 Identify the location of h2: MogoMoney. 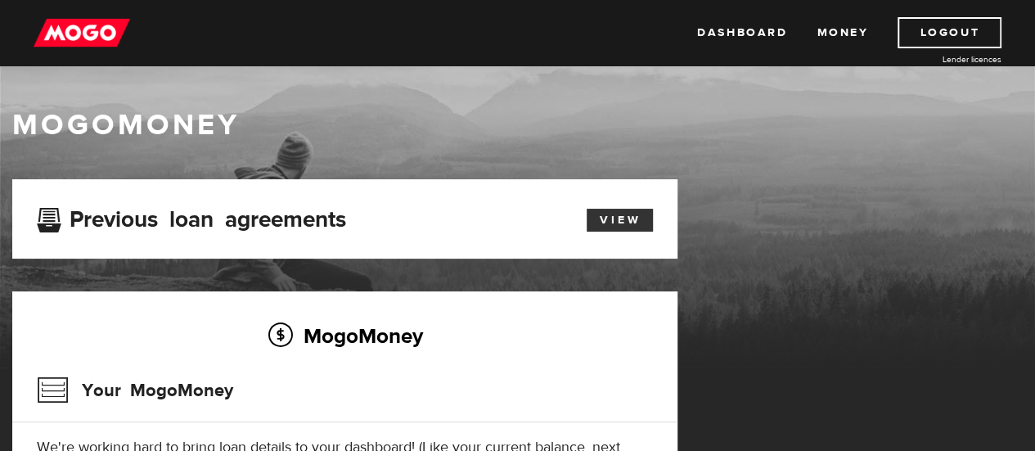
(345, 336).